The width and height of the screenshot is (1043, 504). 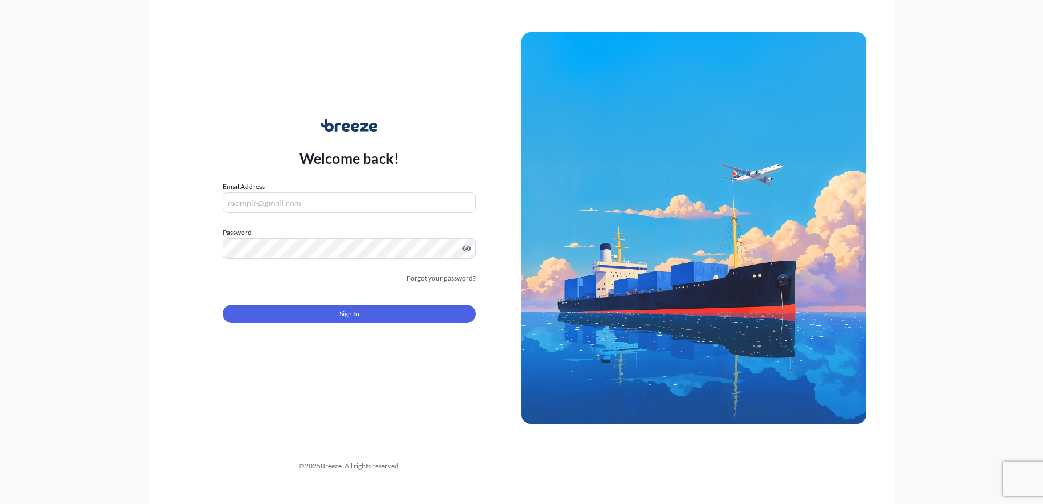 What do you see at coordinates (244, 187) in the screenshot?
I see `label: Email Address` at bounding box center [244, 187].